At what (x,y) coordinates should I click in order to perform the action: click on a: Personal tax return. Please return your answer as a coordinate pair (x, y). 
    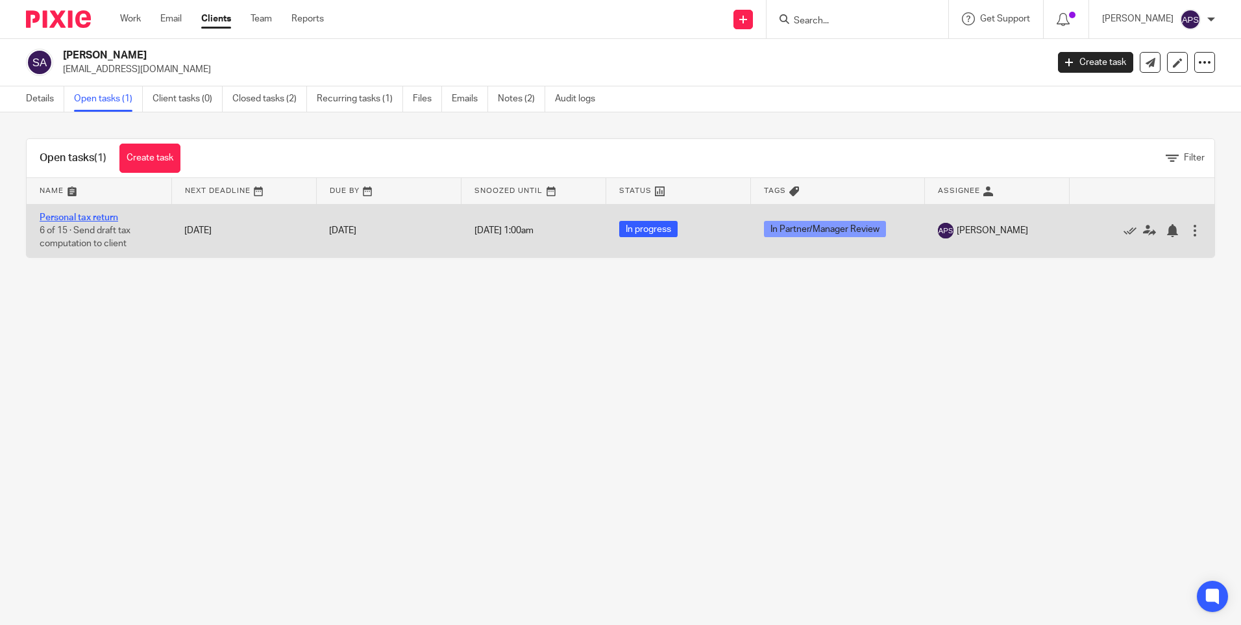
    Looking at the image, I should click on (79, 217).